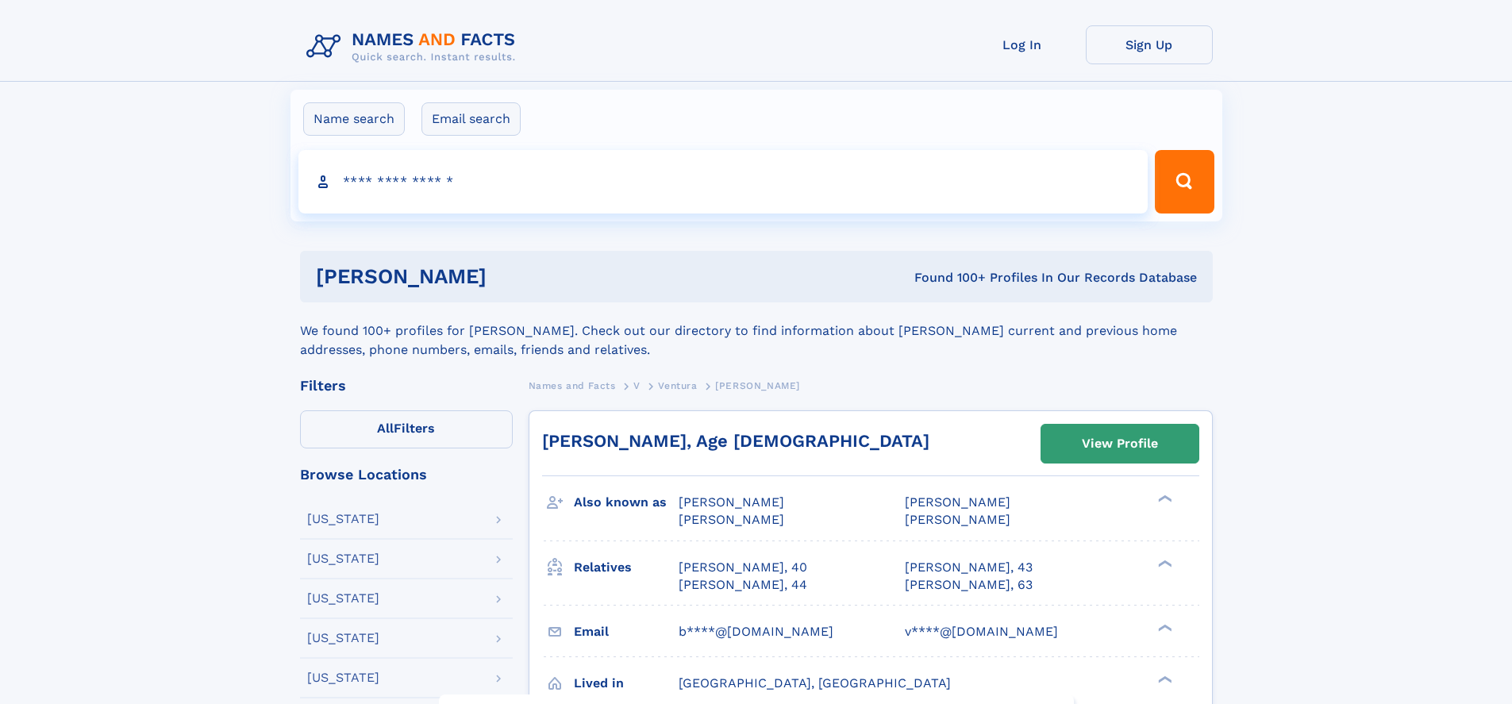 The height and width of the screenshot is (704, 1512). I want to click on input: search input, so click(723, 182).